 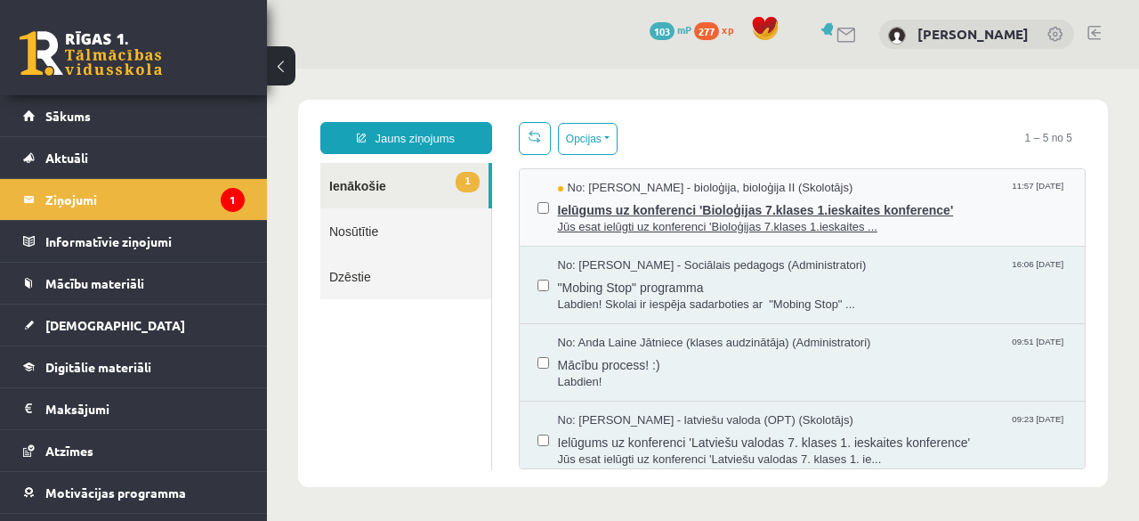 I want to click on span: 1, so click(x=200, y=113).